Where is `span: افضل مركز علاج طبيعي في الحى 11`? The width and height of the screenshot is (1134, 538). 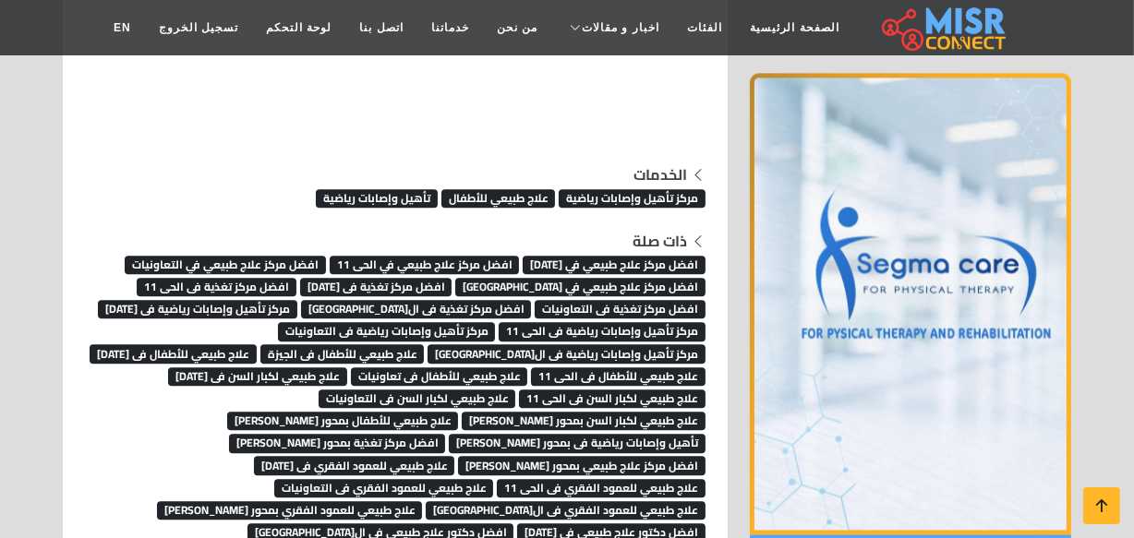 span: افضل مركز علاج طبيعي في الحى 11 is located at coordinates (425, 265).